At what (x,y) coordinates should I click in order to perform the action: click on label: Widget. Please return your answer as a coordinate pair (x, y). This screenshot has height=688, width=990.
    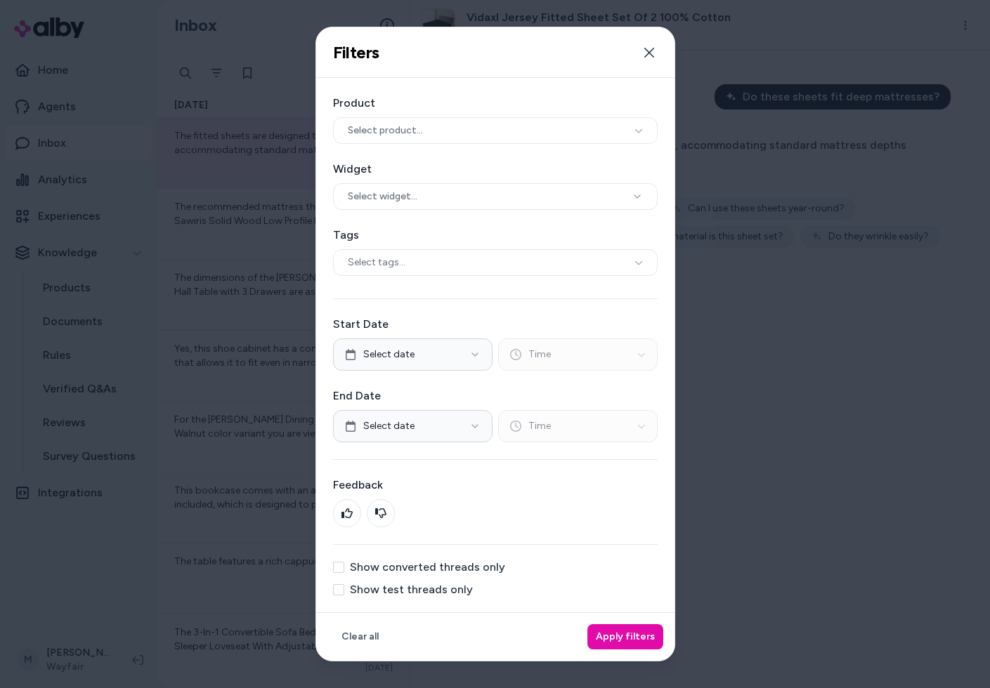
    Looking at the image, I should click on (495, 169).